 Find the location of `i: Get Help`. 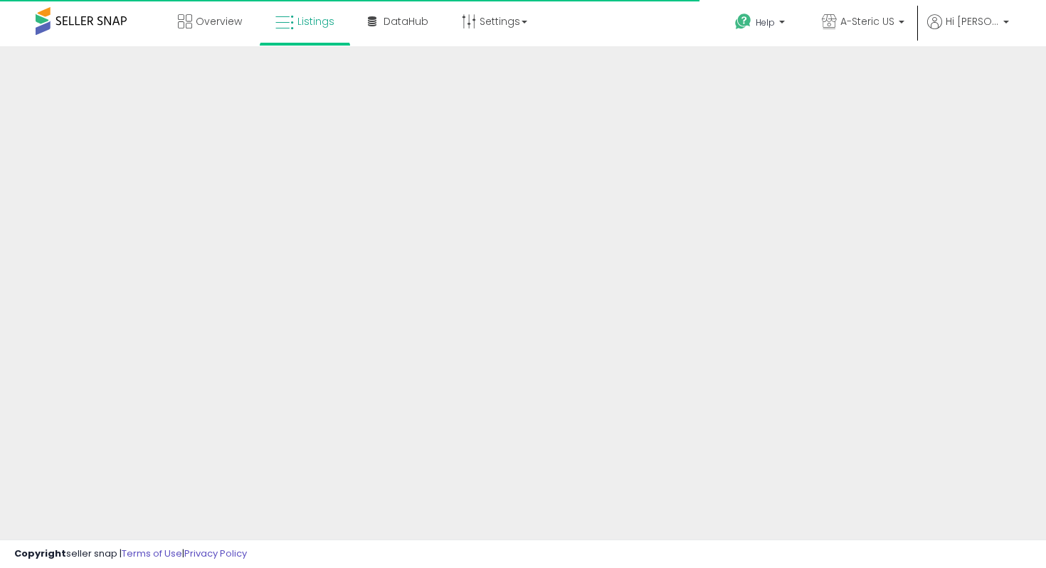

i: Get Help is located at coordinates (743, 21).